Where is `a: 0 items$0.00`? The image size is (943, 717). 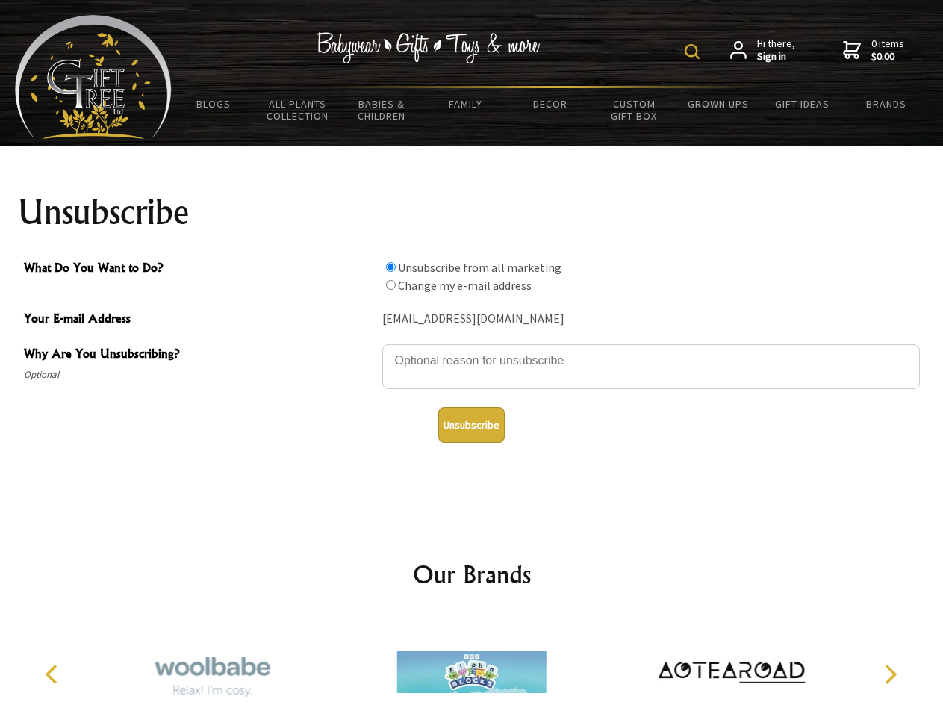
a: 0 items$0.00 is located at coordinates (874, 50).